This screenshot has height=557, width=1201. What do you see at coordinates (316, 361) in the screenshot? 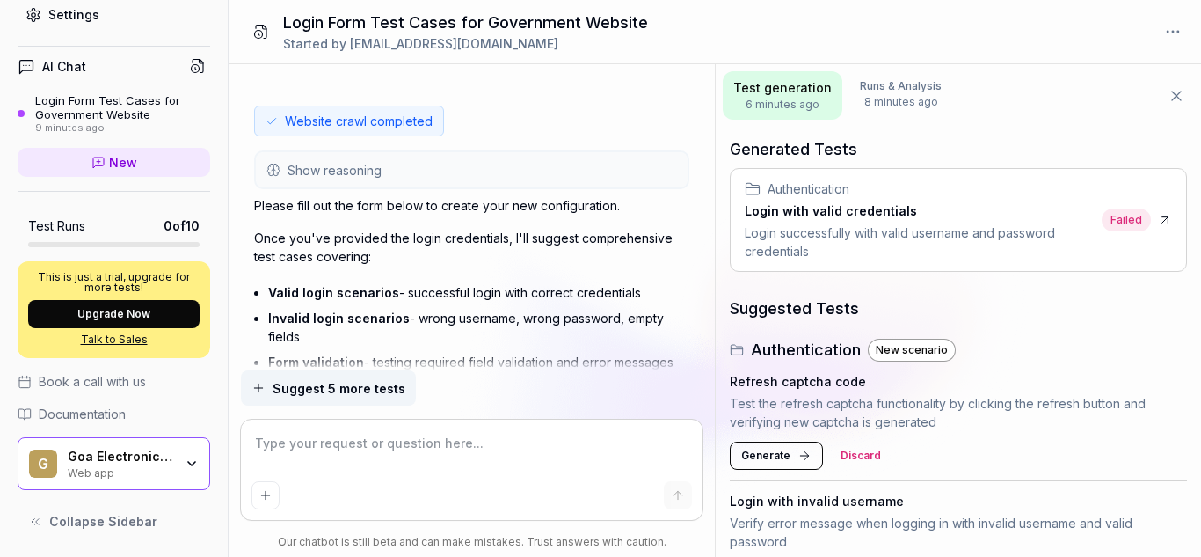
I see `span: Form validation` at bounding box center [316, 361].